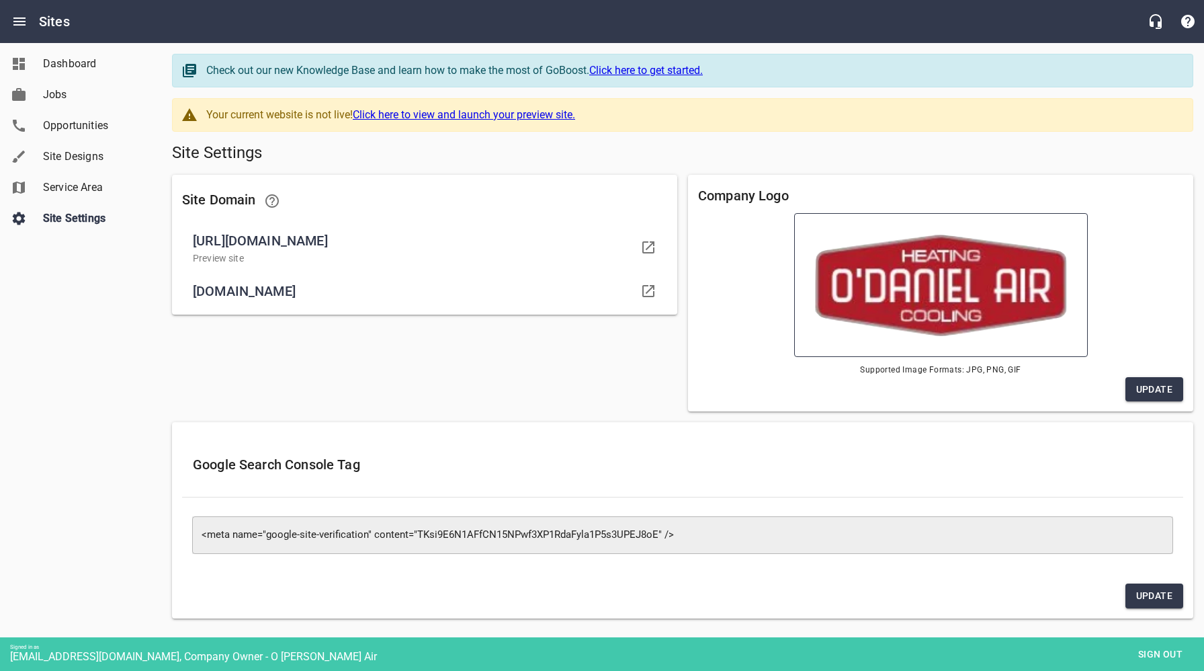  I want to click on a: Click here to view and launch your preview site., so click(464, 114).